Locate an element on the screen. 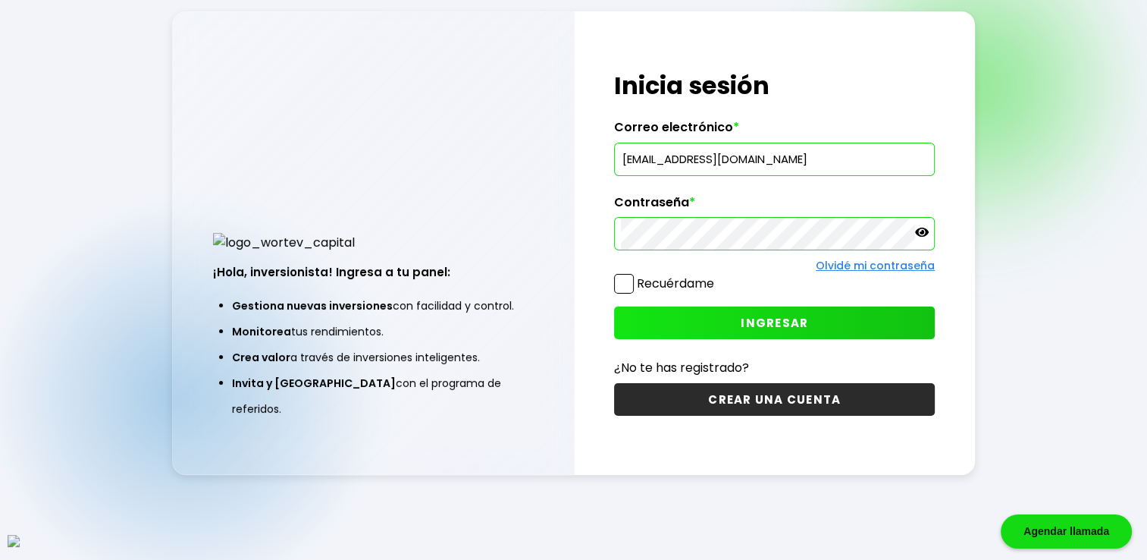 The height and width of the screenshot is (560, 1147). li: con el programa de referidos. is located at coordinates (373, 396).